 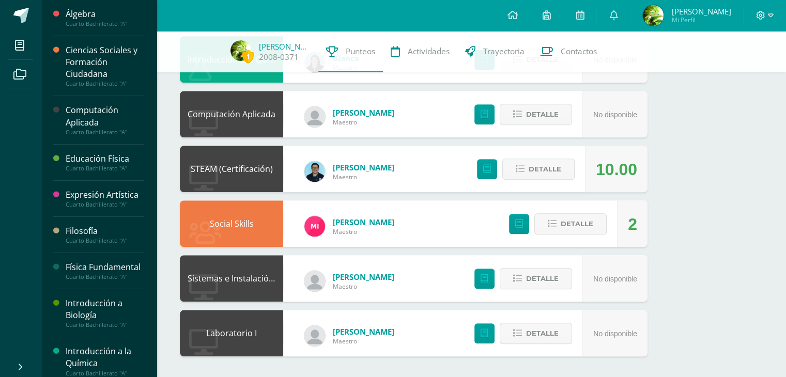 What do you see at coordinates (633, 224) in the screenshot?
I see `div: 2` at bounding box center [633, 224].